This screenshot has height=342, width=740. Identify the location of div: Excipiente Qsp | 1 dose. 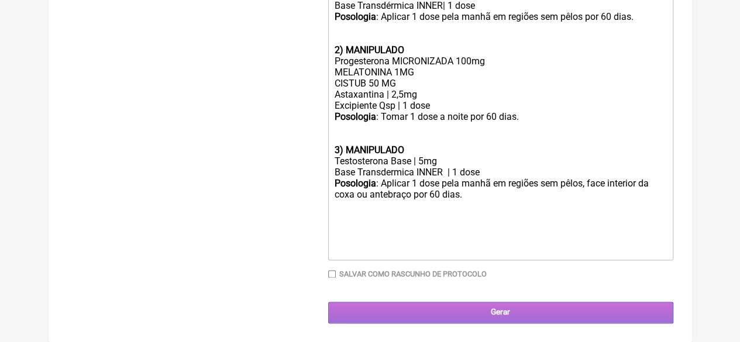
(500, 105).